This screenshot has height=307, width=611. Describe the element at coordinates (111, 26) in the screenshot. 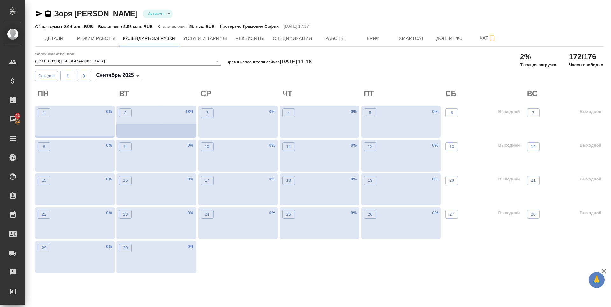

I see `p: Выставлено` at that location.